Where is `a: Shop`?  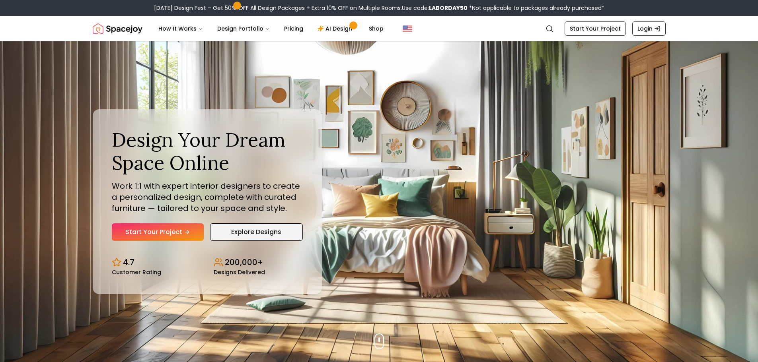
a: Shop is located at coordinates (376, 29).